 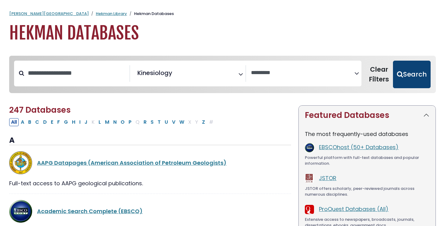 I want to click on input: Search database by title or keyword, so click(x=77, y=73).